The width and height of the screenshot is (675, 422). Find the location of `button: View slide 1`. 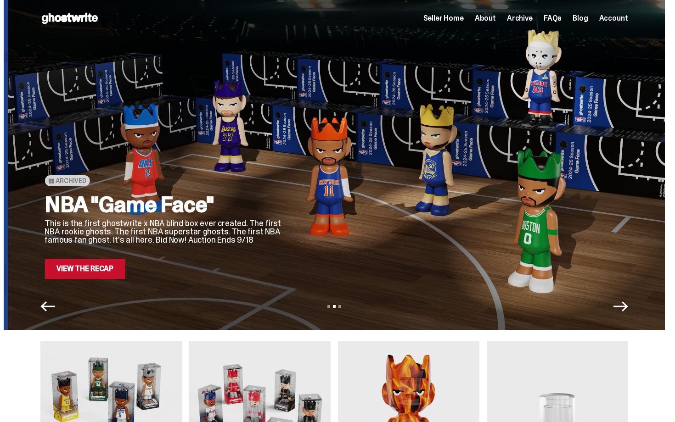

button: View slide 1 is located at coordinates (329, 307).